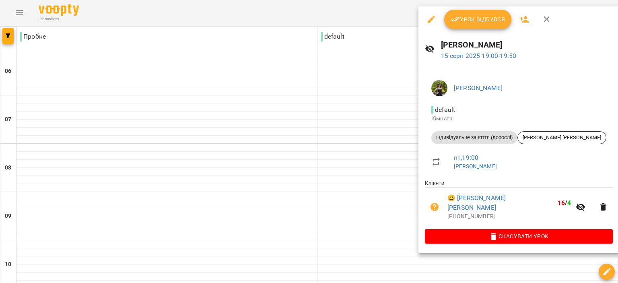  I want to click on span: Скасувати Урок, so click(518, 236).